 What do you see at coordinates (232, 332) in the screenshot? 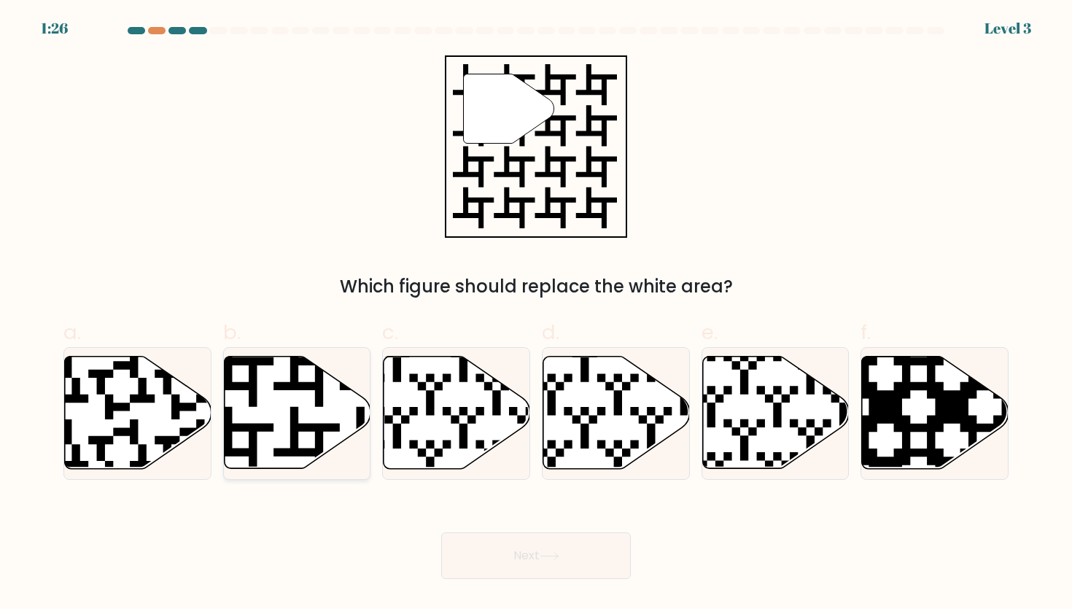
I see `span: b.` at bounding box center [232, 332].